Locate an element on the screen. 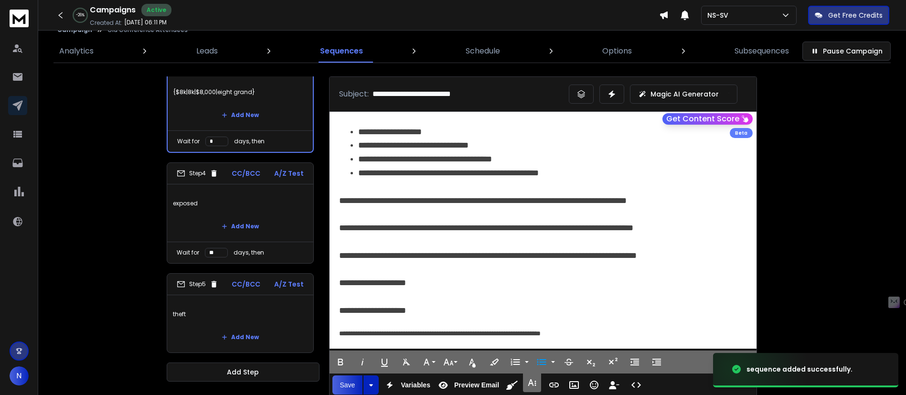  p: Schedule is located at coordinates (483, 51).